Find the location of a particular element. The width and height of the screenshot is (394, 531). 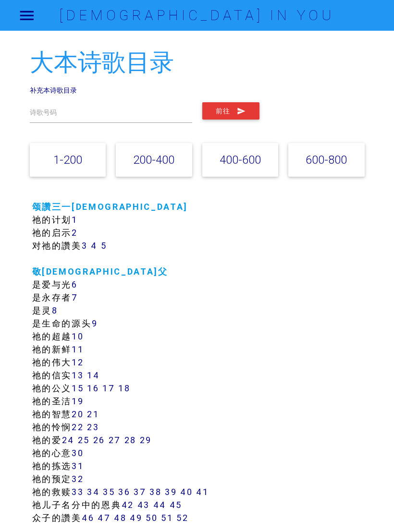

a: 7 is located at coordinates (75, 297).